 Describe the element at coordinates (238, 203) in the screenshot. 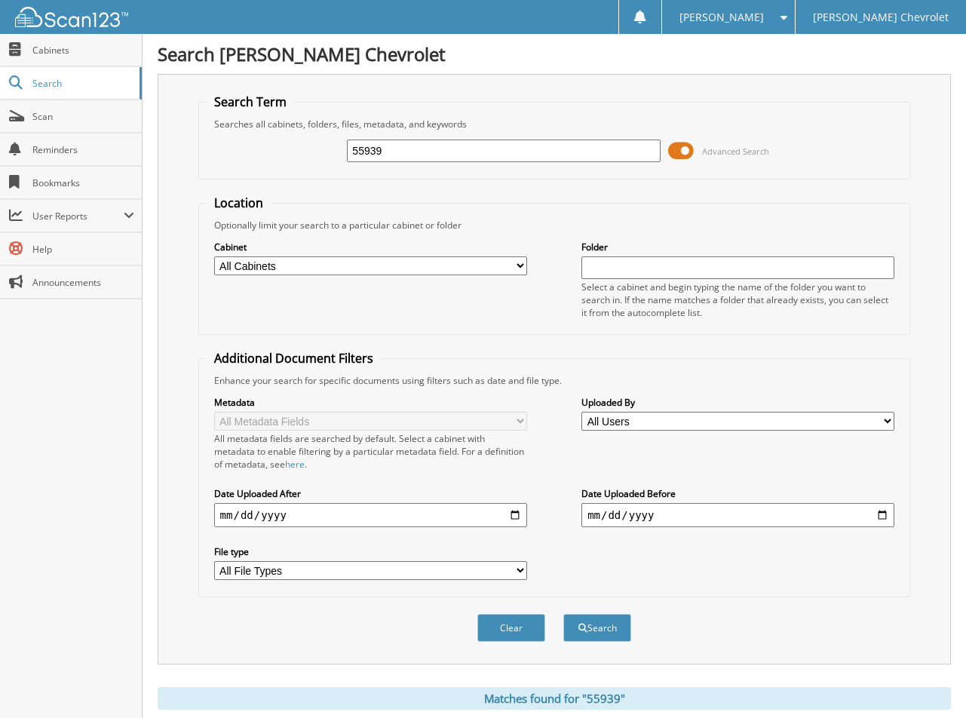

I see `legend: Location` at that location.